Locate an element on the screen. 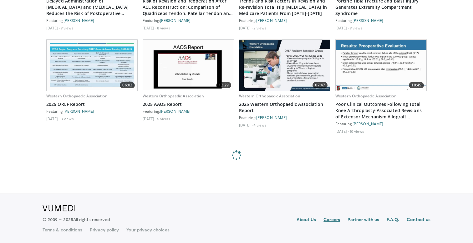 This screenshot has height=243, width=473. img: f1601f75-9bd5-4afb-8fc3-fae53fbb2fe1.620x360_q85_upscale.jpg is located at coordinates (188, 65).